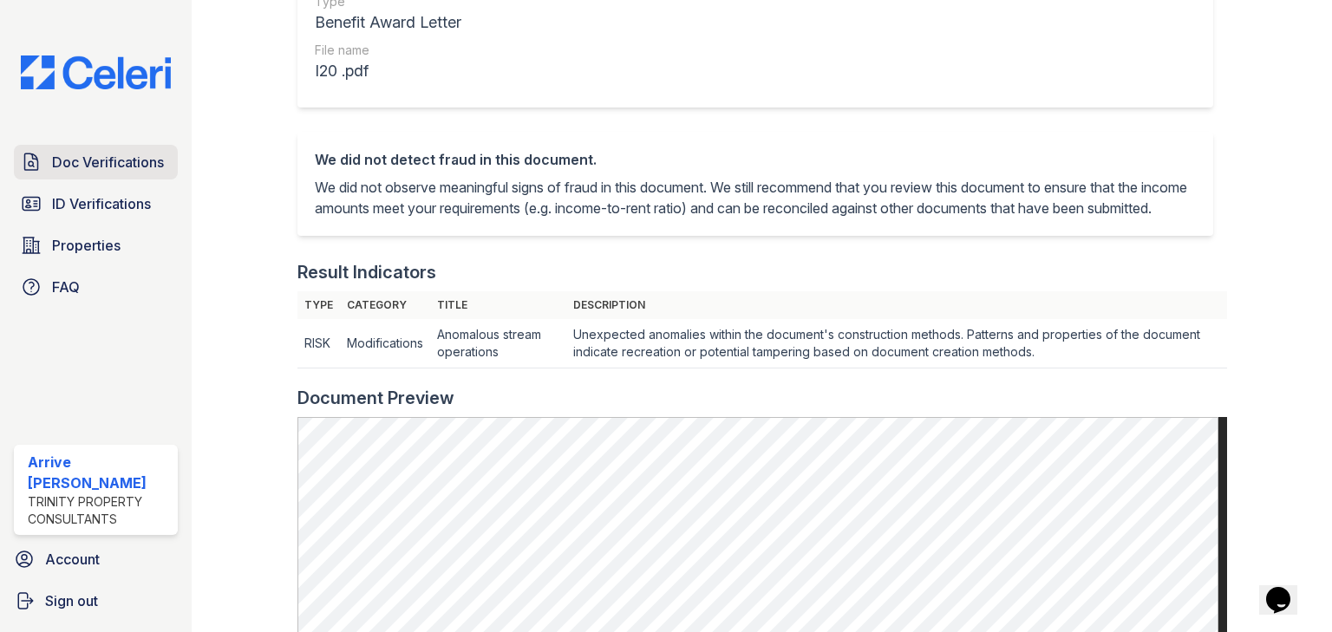 Image resolution: width=1332 pixels, height=632 pixels. What do you see at coordinates (95, 287) in the screenshot?
I see `a: FAQ` at bounding box center [95, 287].